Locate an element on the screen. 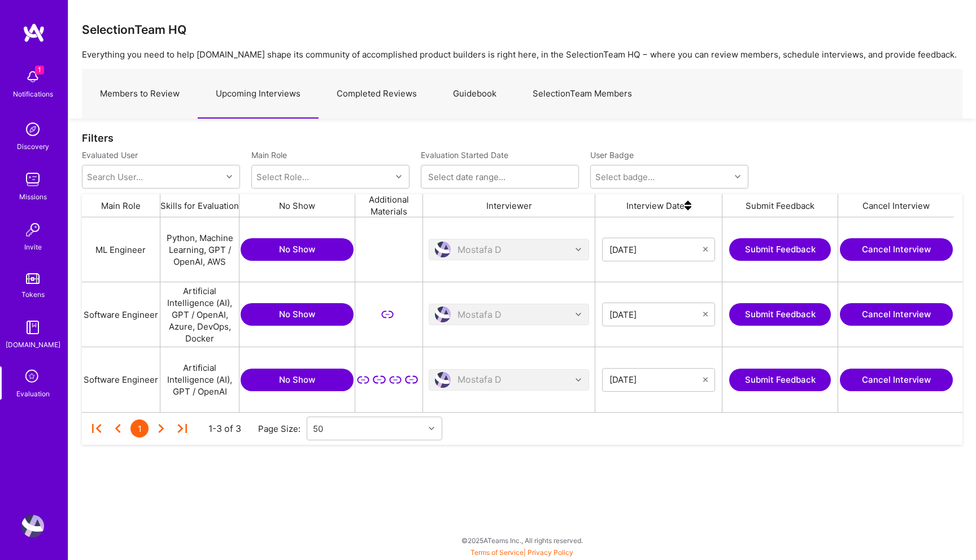 This screenshot has height=560, width=976. div: Artificial Intelligence (AI), GPT / OpenAI, Azure, DevOps, Docker is located at coordinates (200, 314).